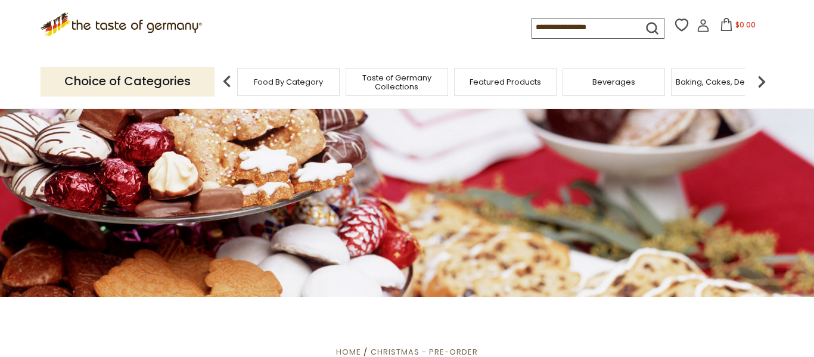 The width and height of the screenshot is (814, 357). What do you see at coordinates (288, 82) in the screenshot?
I see `span: Food By Category` at bounding box center [288, 82].